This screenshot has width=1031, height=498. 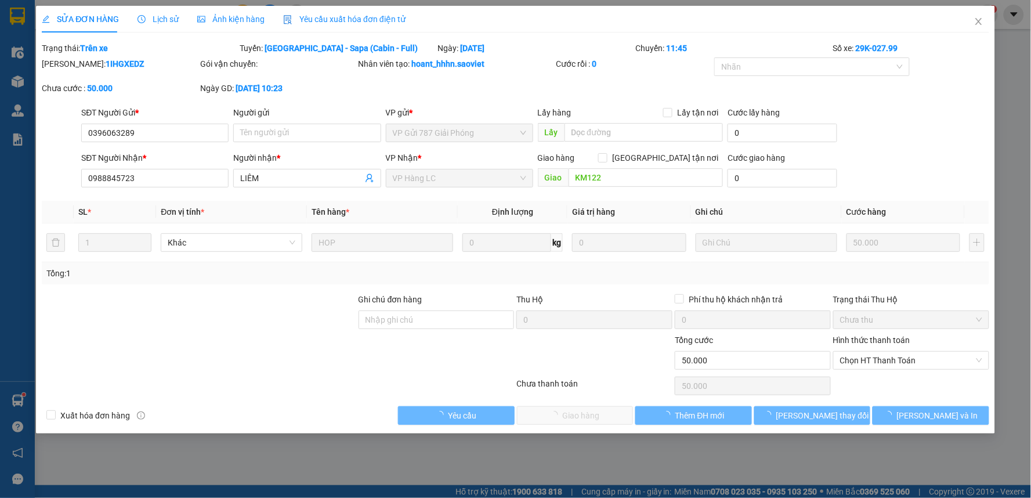 I want to click on label: Hình thức thanh toán, so click(x=872, y=340).